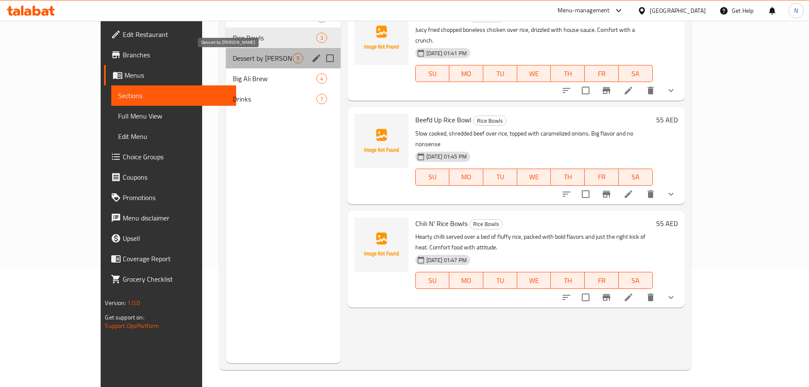 Image resolution: width=809 pixels, height=387 pixels. I want to click on img: Cluck N' Rice Bowl, so click(381, 38).